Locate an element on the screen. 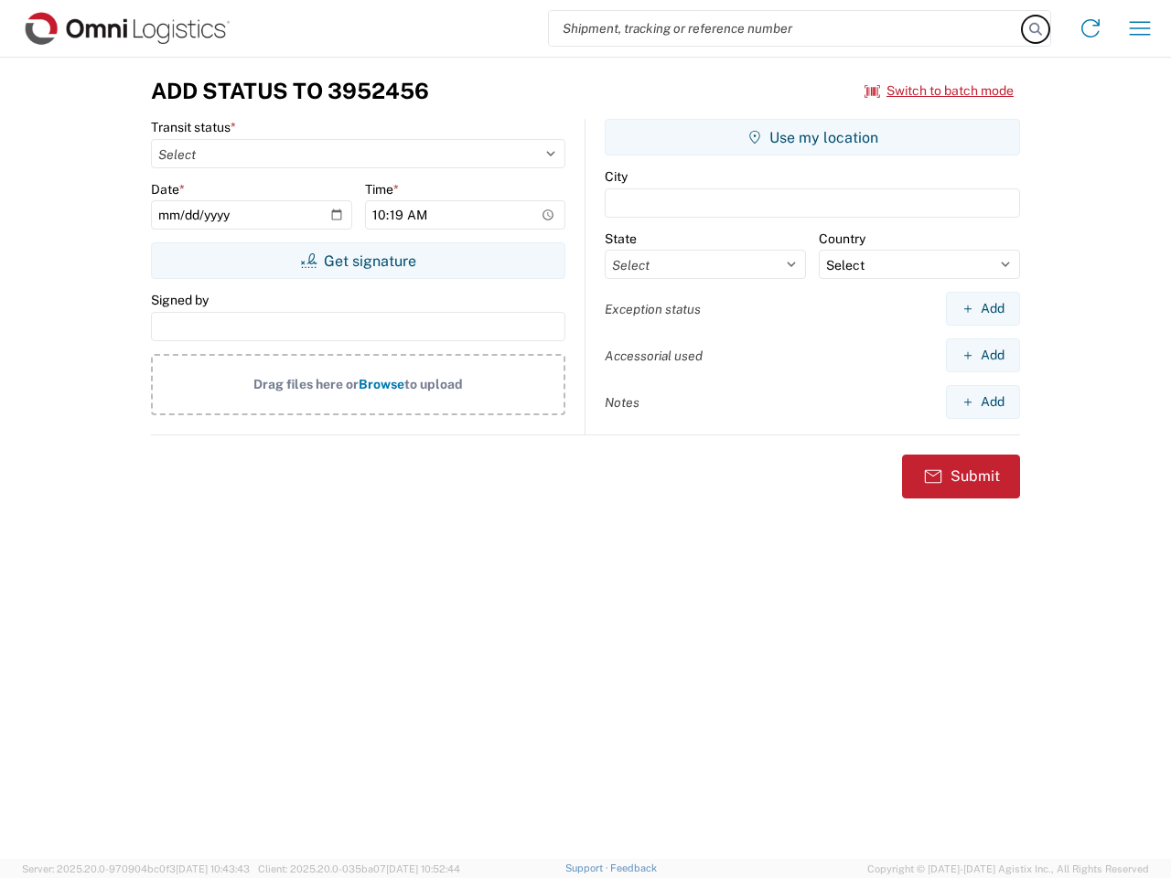 Image resolution: width=1171 pixels, height=878 pixels. label: Time is located at coordinates (381, 189).